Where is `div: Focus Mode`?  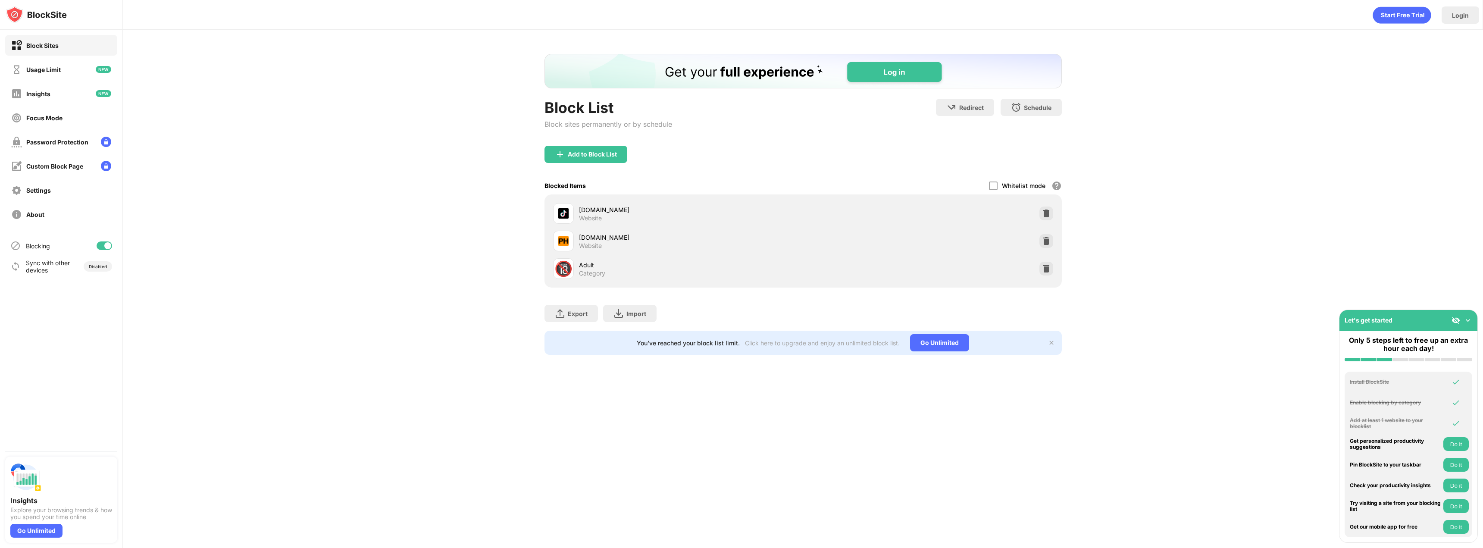 div: Focus Mode is located at coordinates (44, 118).